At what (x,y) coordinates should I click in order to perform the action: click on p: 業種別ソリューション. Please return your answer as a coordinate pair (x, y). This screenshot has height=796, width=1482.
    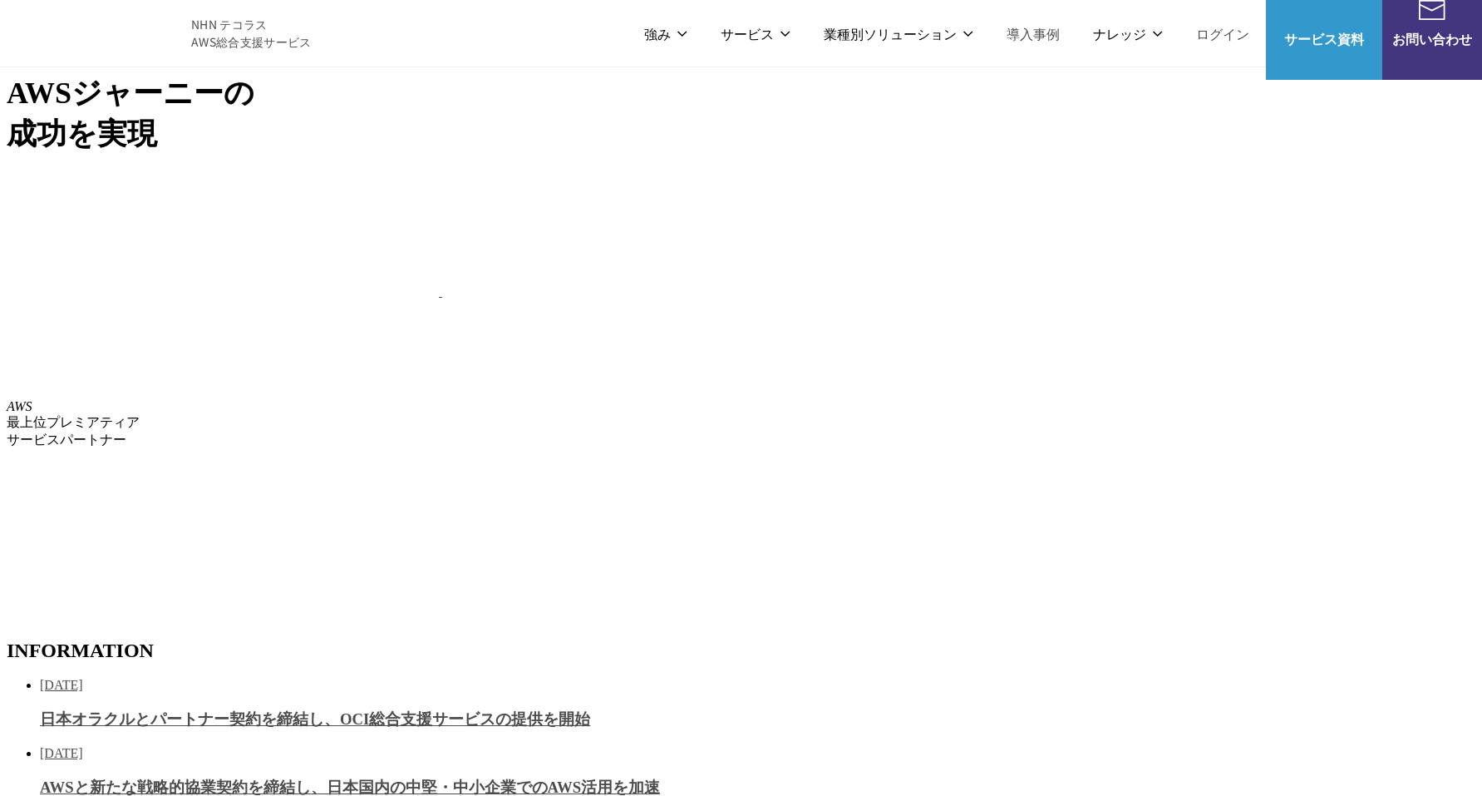
    Looking at the image, I should click on (899, 33).